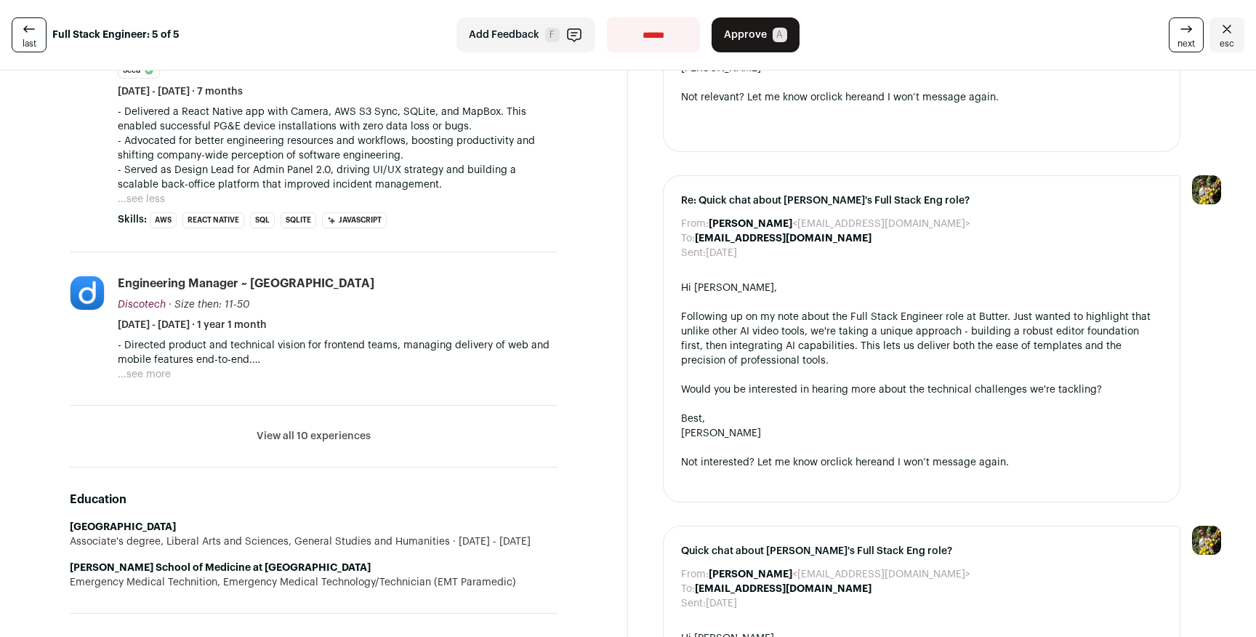 The width and height of the screenshot is (1256, 637). I want to click on li: React Native, so click(213, 220).